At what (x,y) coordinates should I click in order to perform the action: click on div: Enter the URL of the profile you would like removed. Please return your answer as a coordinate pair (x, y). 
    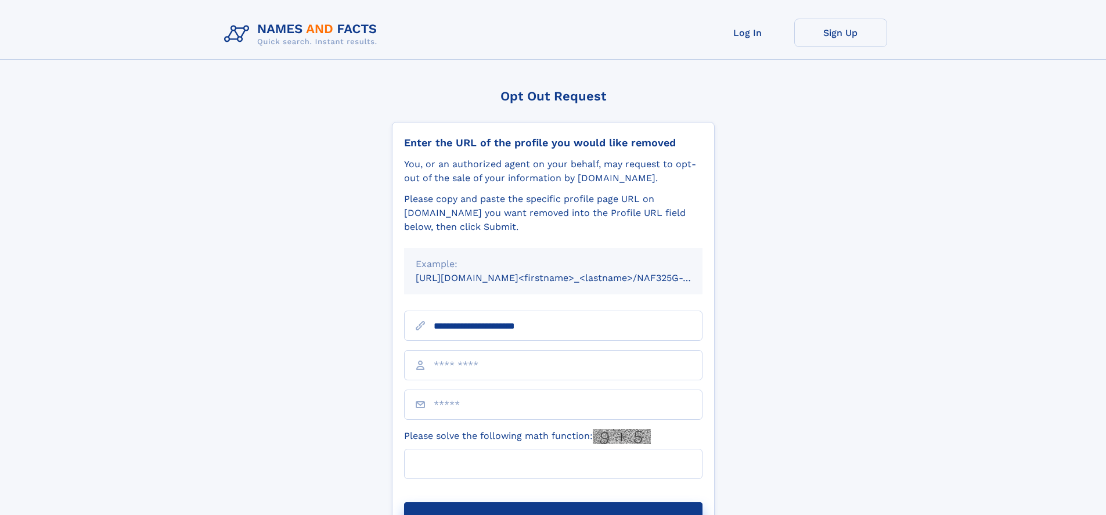
    Looking at the image, I should click on (553, 143).